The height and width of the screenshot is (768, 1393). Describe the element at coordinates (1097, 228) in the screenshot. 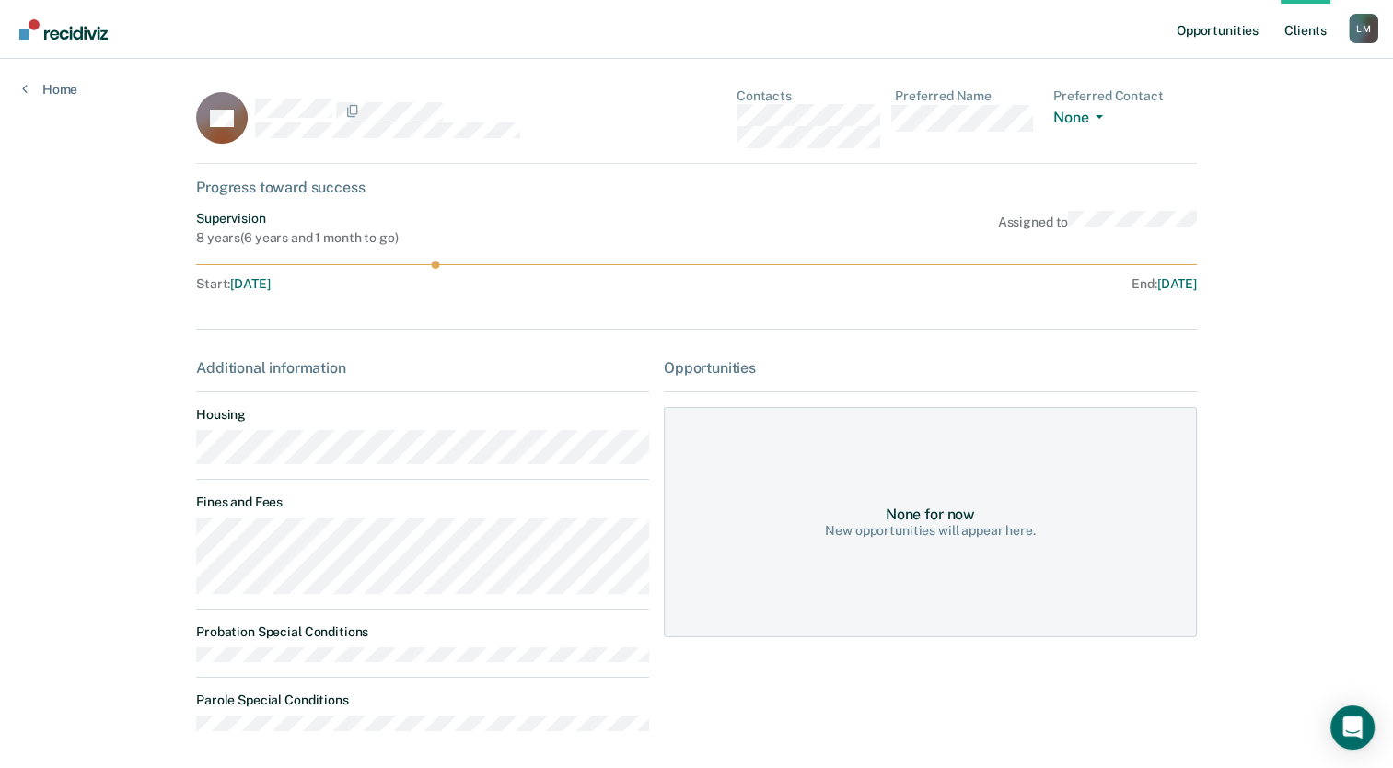

I see `div: Assigned to` at that location.